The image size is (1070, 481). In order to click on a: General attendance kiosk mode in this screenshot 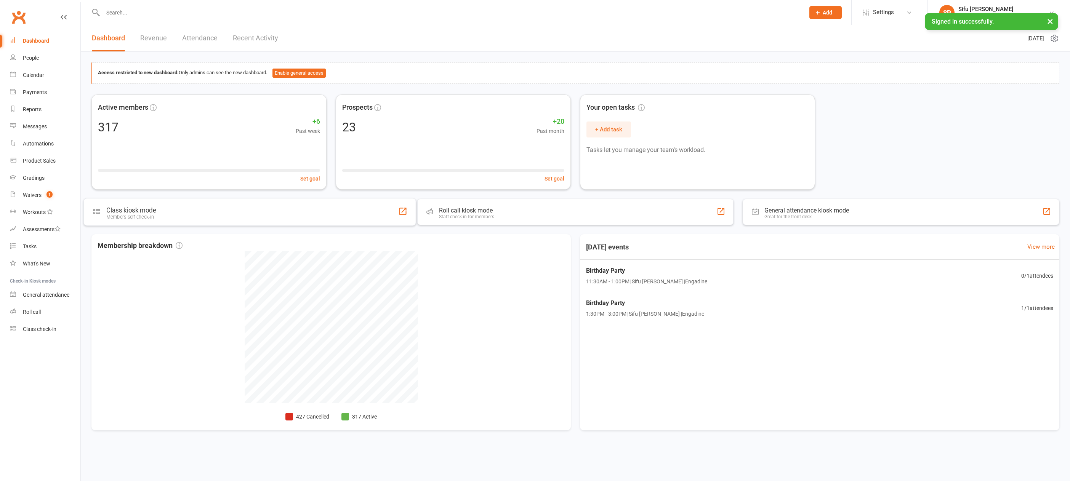, I will do `click(45, 295)`.